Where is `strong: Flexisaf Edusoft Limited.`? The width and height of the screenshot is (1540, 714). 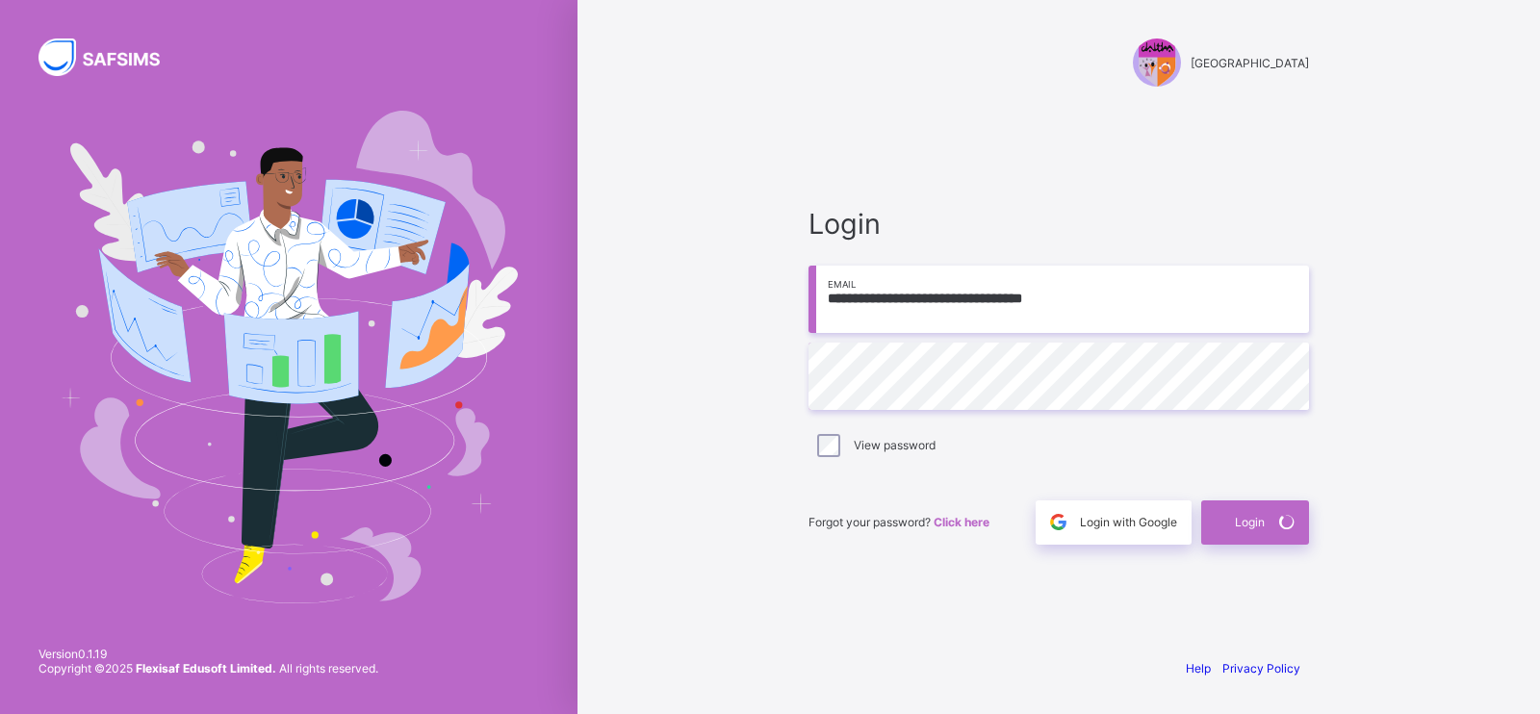 strong: Flexisaf Edusoft Limited. is located at coordinates (206, 668).